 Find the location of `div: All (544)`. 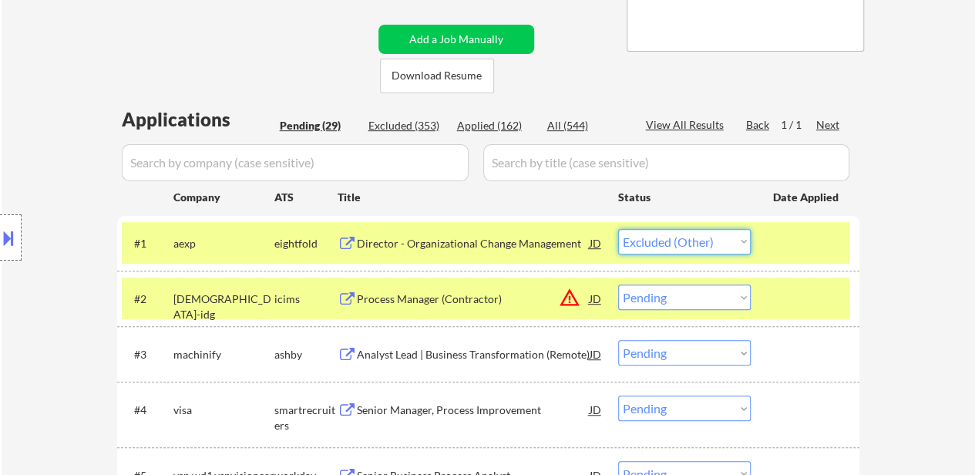

div: All (544) is located at coordinates (586, 126).